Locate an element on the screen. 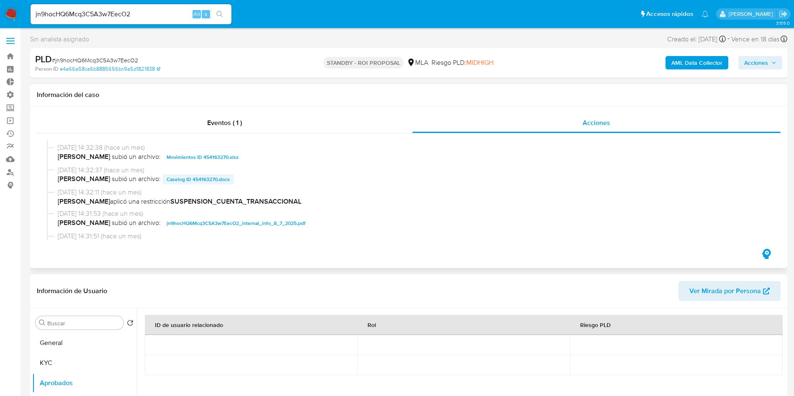 This screenshot has height=396, width=794. span: Ver Mirada por Persona is located at coordinates (725, 291).